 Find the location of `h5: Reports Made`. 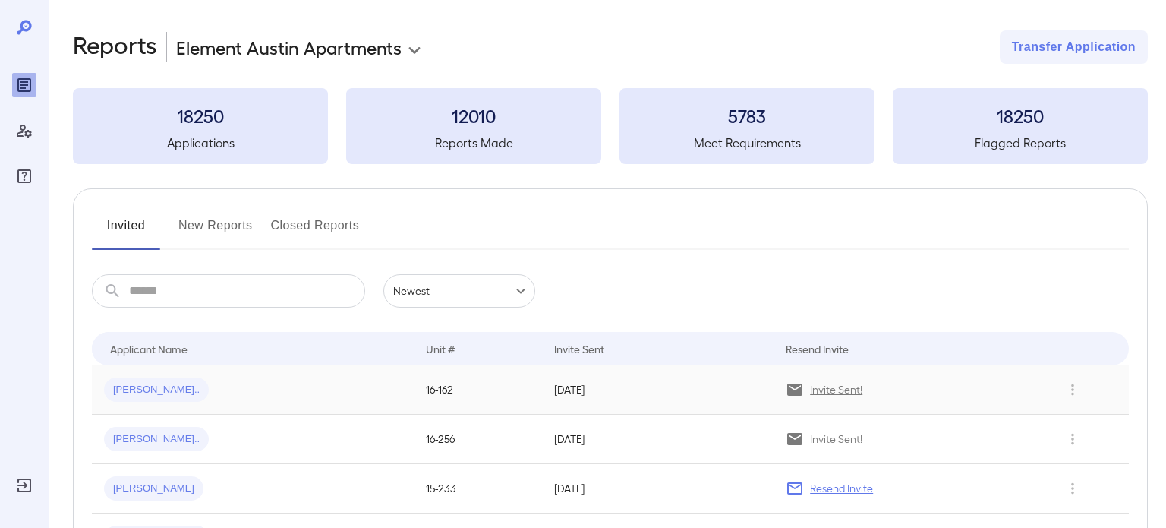

h5: Reports Made is located at coordinates (474, 143).